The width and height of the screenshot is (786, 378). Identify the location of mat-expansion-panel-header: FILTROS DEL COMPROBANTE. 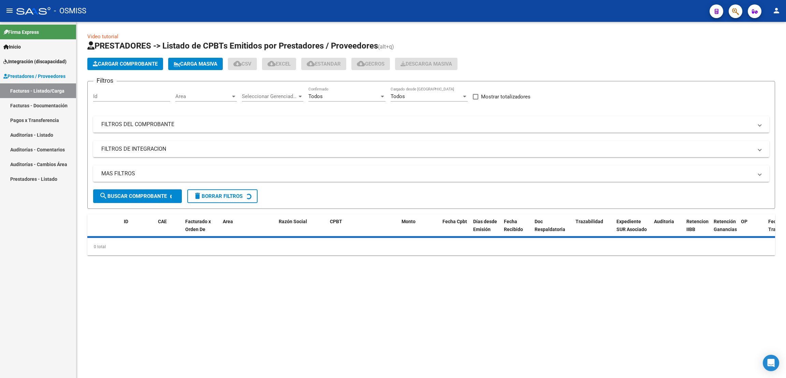
(431, 124).